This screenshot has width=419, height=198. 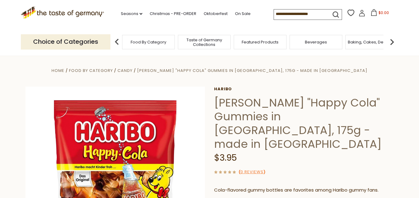 What do you see at coordinates (379, 14) in the screenshot?
I see `button: $0.00` at bounding box center [379, 14].